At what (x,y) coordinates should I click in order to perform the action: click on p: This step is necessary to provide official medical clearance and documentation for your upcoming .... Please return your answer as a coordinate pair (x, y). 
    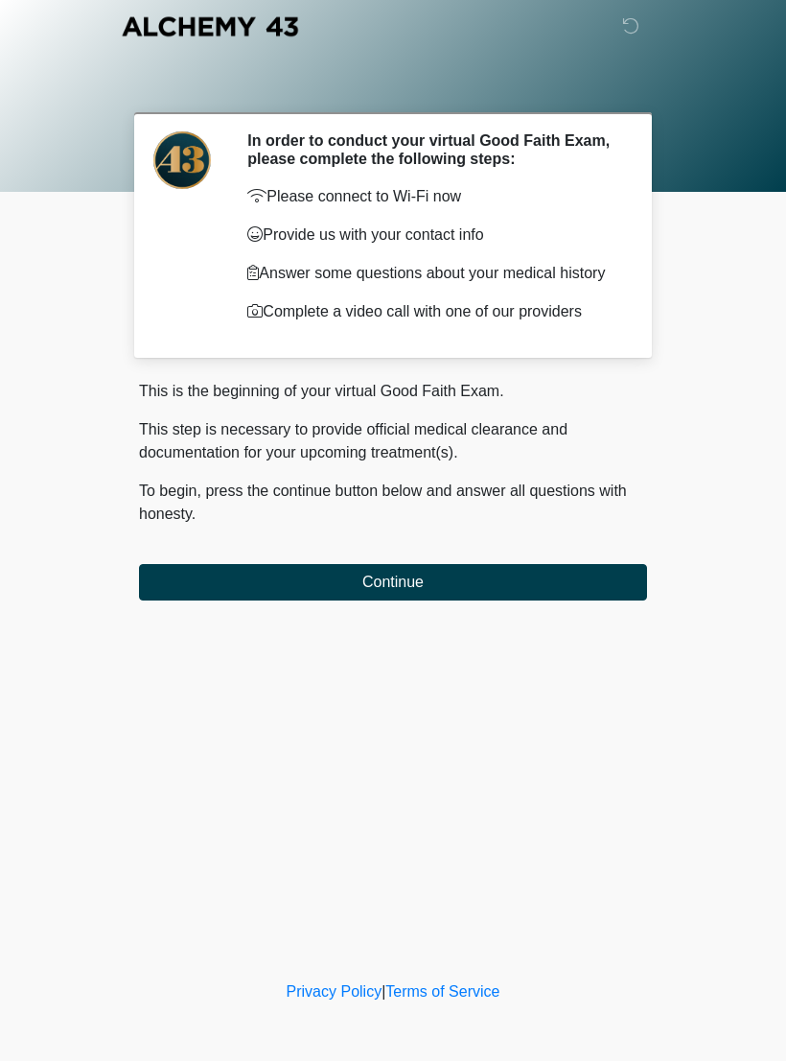
    Looking at the image, I should click on (393, 441).